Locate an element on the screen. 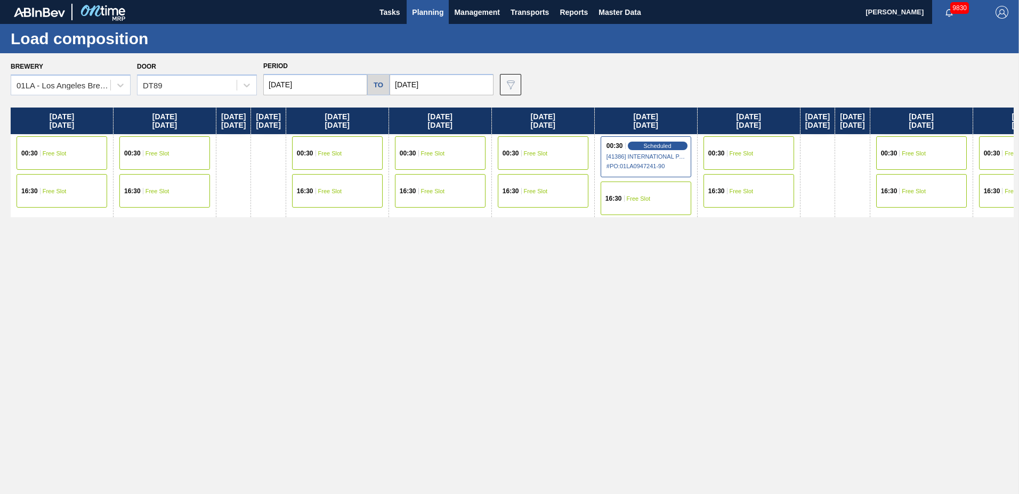 This screenshot has width=1019, height=494. span: Scheduled is located at coordinates (657, 146).